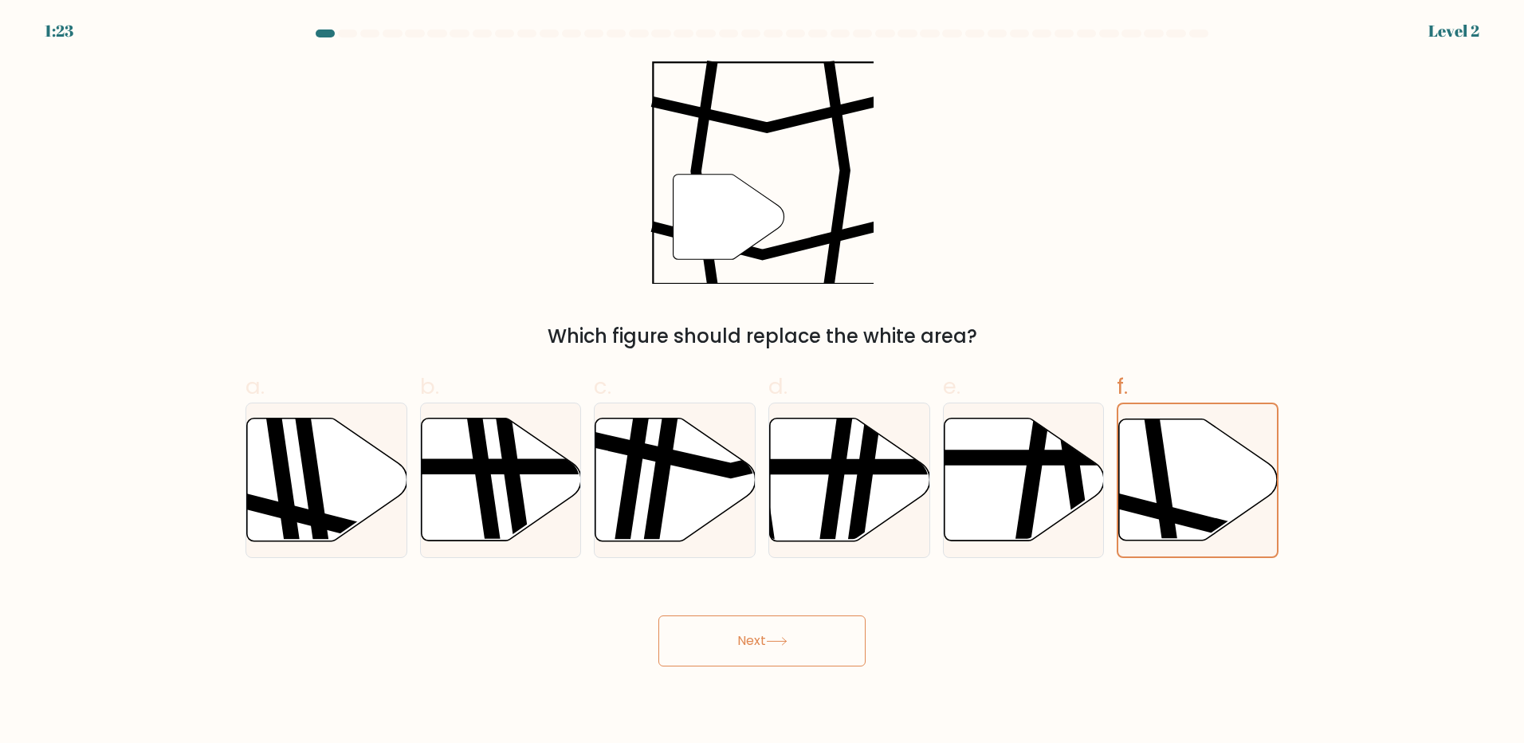 The image size is (1524, 743). I want to click on span: c., so click(603, 386).